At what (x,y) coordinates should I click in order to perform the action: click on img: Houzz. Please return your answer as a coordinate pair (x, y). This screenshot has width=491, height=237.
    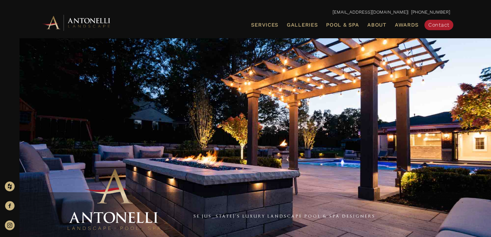
    Looking at the image, I should click on (10, 187).